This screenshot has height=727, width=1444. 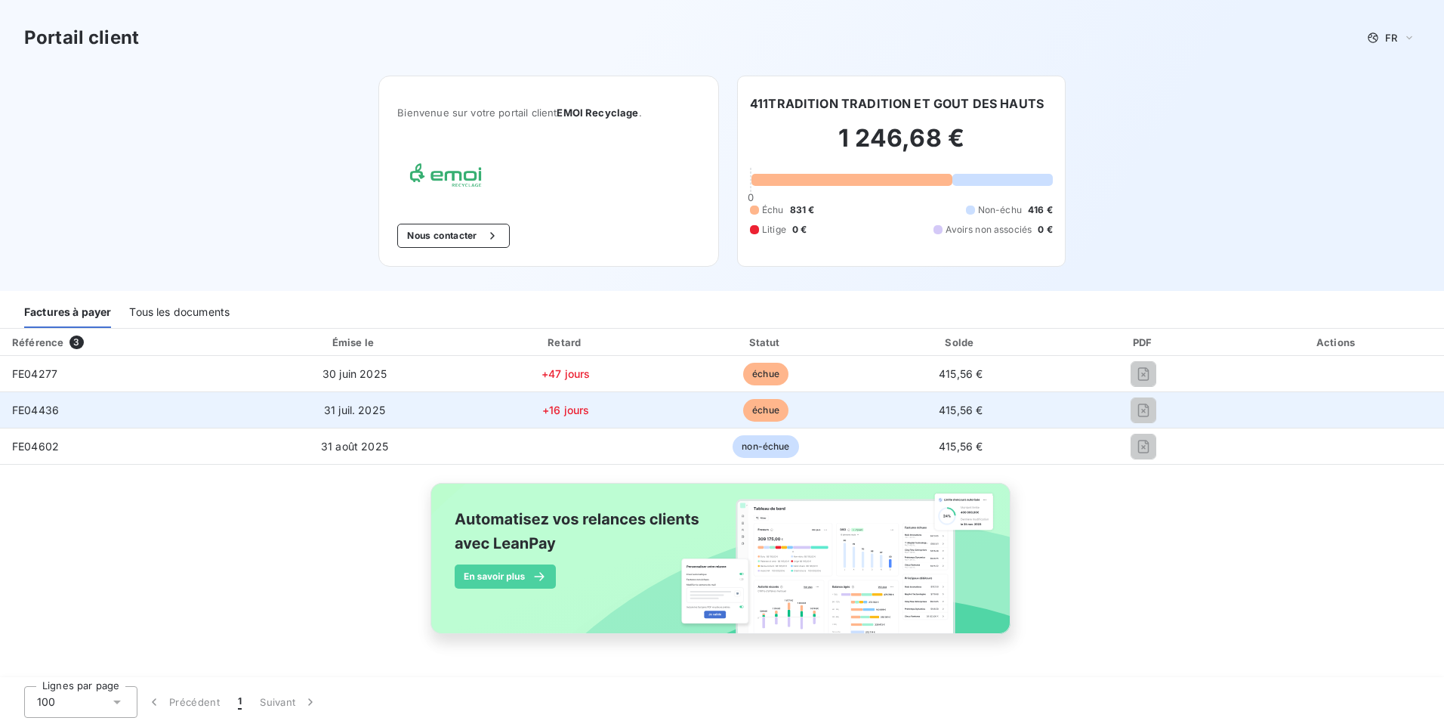 What do you see at coordinates (446, 177) in the screenshot?
I see `img: Company logo` at bounding box center [446, 177].